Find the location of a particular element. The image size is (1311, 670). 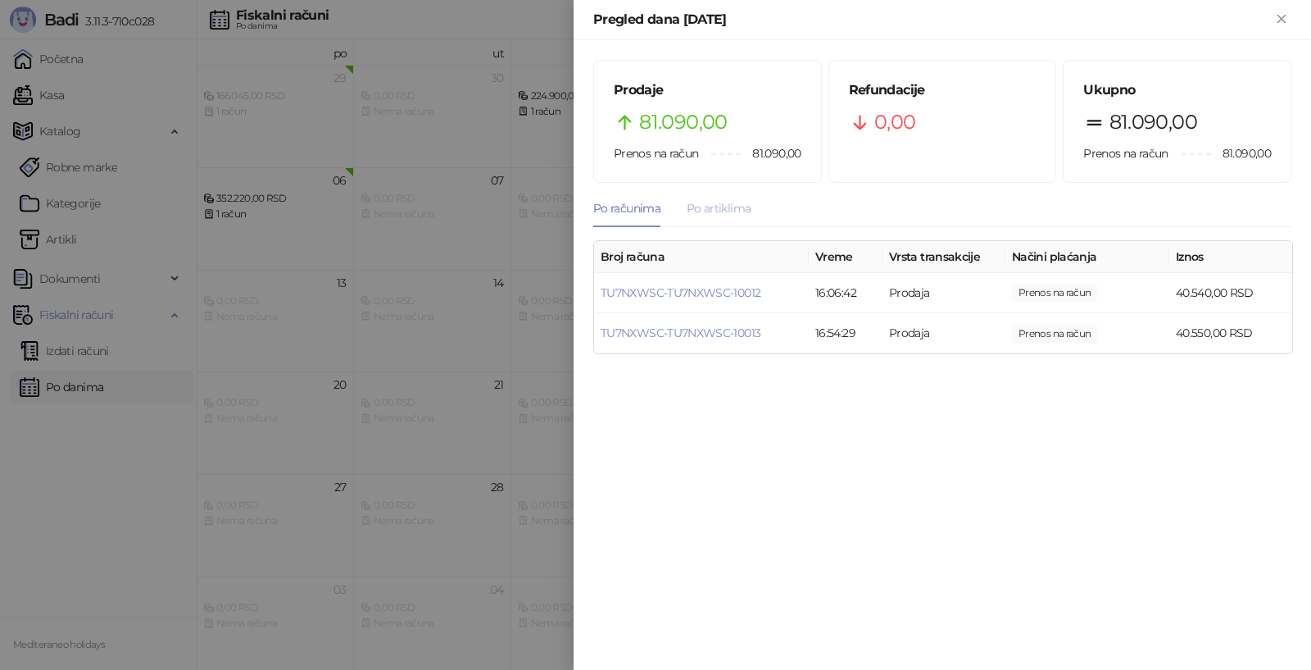

h5: Ukupno is located at coordinates (1177, 90).